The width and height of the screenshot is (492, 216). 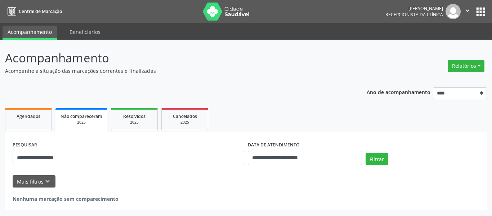 What do you see at coordinates (466, 66) in the screenshot?
I see `button: Relatórios` at bounding box center [466, 66].